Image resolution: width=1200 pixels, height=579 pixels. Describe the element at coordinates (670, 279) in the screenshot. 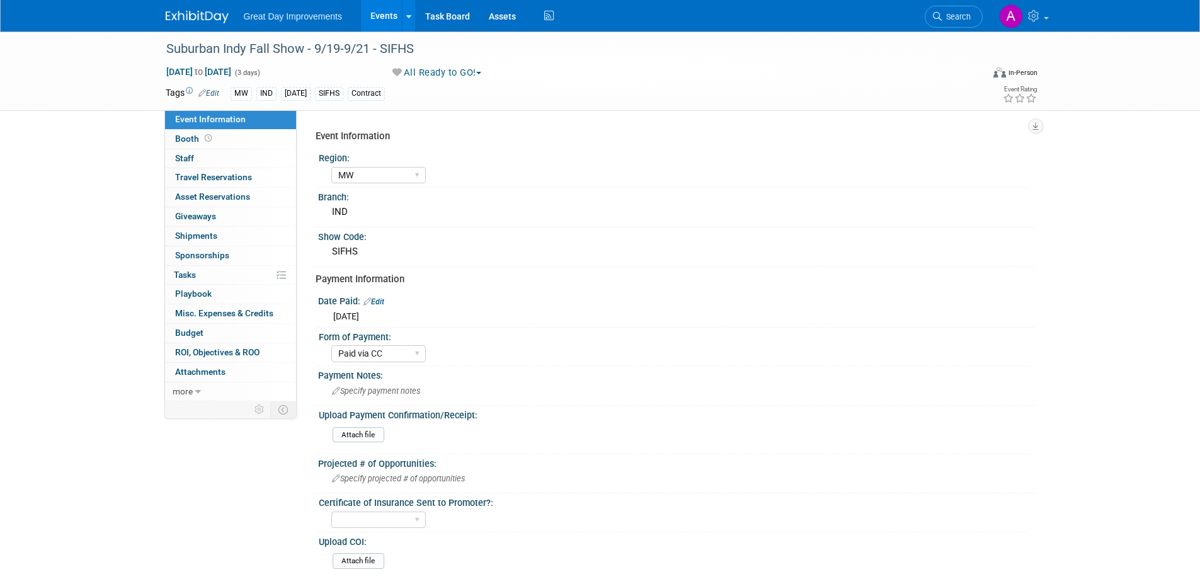

I see `div: Payment Information` at that location.